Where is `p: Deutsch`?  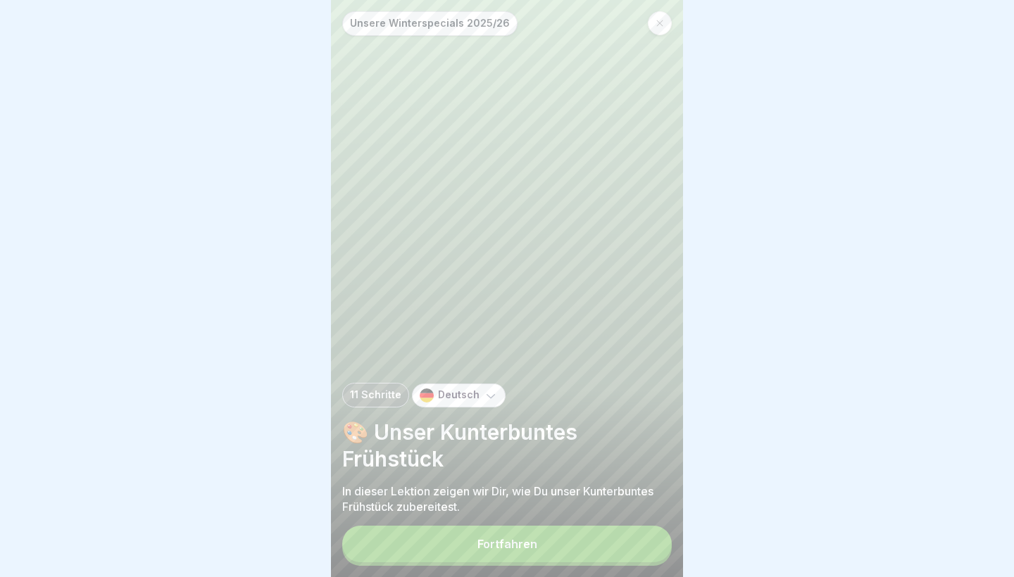 p: Deutsch is located at coordinates (458, 395).